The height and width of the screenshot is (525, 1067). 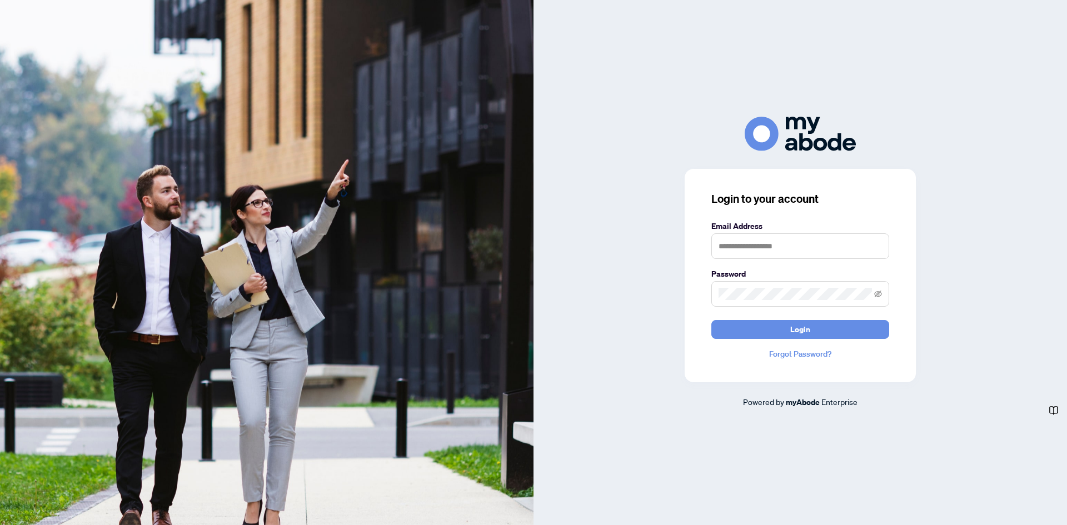 I want to click on button: Login, so click(x=800, y=330).